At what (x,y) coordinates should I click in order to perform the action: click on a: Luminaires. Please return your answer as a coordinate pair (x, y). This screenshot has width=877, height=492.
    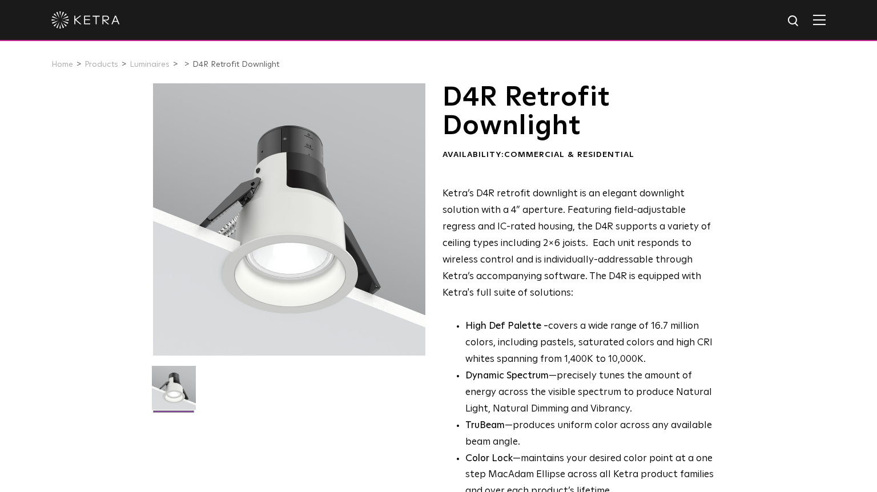
    Looking at the image, I should click on (150, 65).